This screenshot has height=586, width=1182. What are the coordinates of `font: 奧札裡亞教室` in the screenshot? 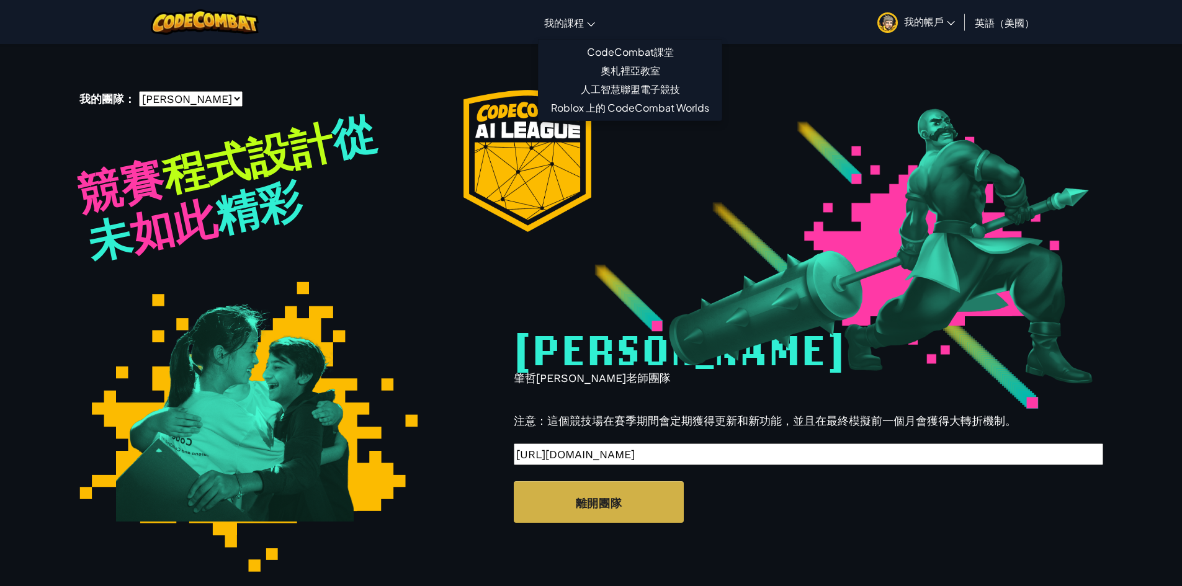 It's located at (630, 70).